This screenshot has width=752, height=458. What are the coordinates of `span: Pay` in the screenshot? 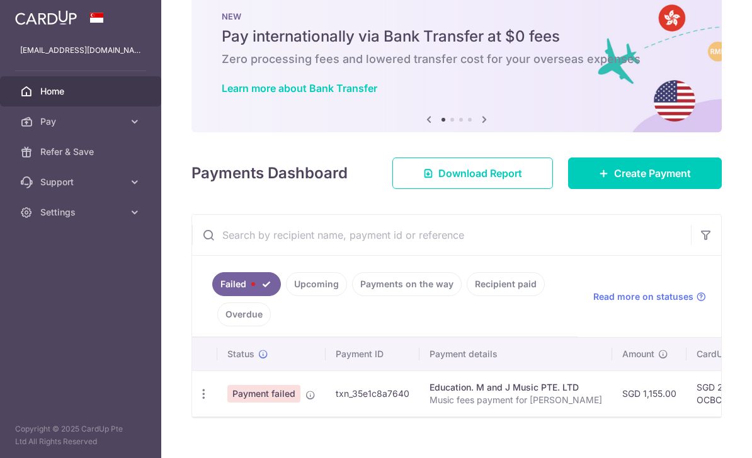 It's located at (82, 121).